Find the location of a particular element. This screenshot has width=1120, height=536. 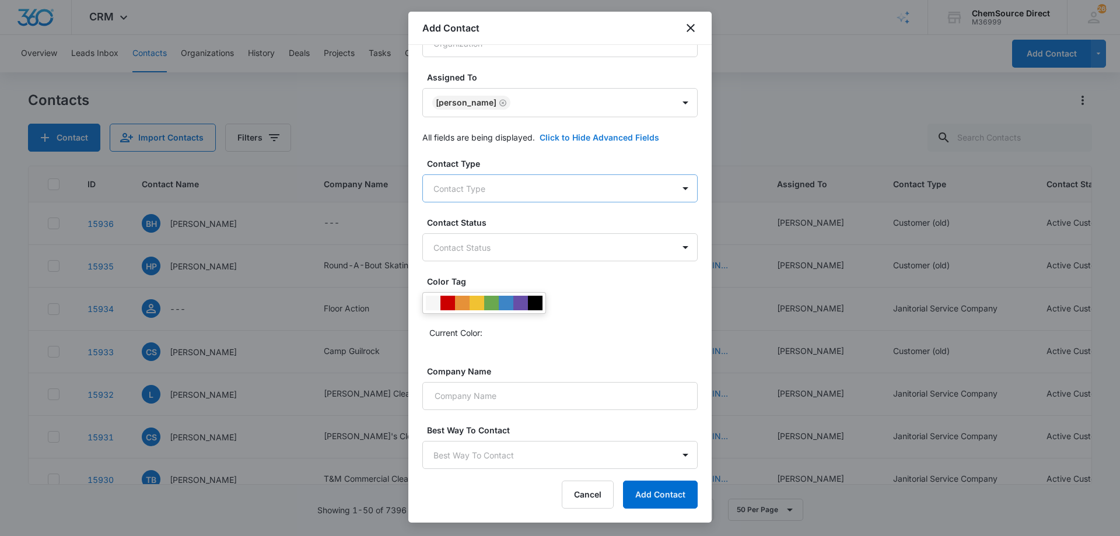

div: Remove Chris Lozzi is located at coordinates (502, 103).